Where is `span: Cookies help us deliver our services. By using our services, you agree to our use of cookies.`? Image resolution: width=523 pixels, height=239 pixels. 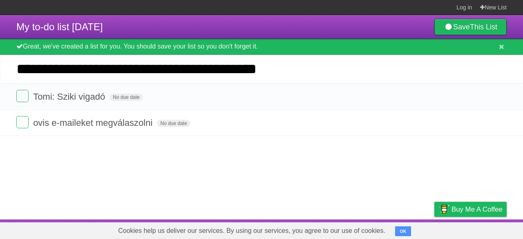 span: Cookies help us deliver our services. By using our services, you agree to our use of cookies. is located at coordinates (252, 231).